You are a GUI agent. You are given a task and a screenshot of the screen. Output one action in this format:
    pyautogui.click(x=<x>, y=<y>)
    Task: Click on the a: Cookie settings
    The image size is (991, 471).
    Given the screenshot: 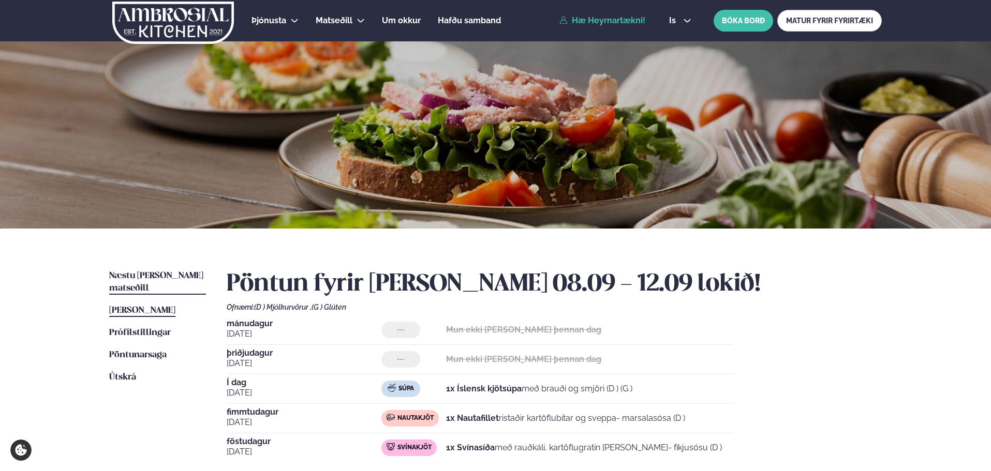 What is the action you would take?
    pyautogui.click(x=21, y=450)
    